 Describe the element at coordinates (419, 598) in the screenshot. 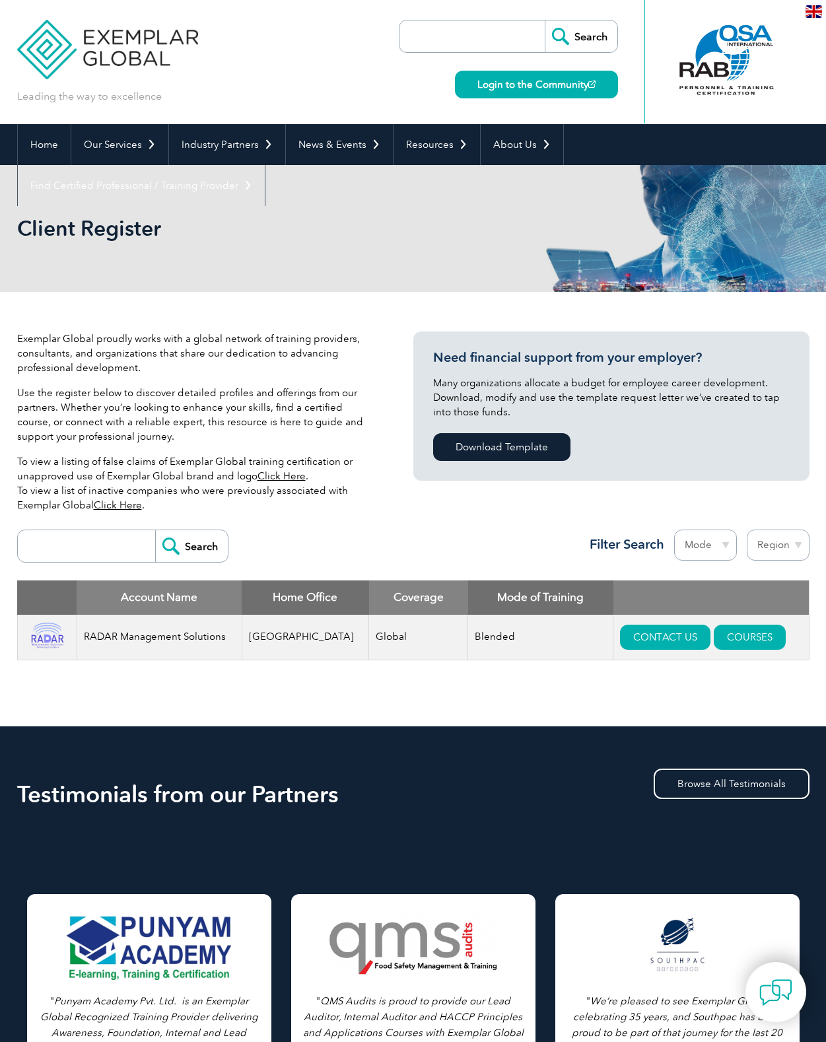

I see `th: Coverage: activate to sort column ascending` at that location.